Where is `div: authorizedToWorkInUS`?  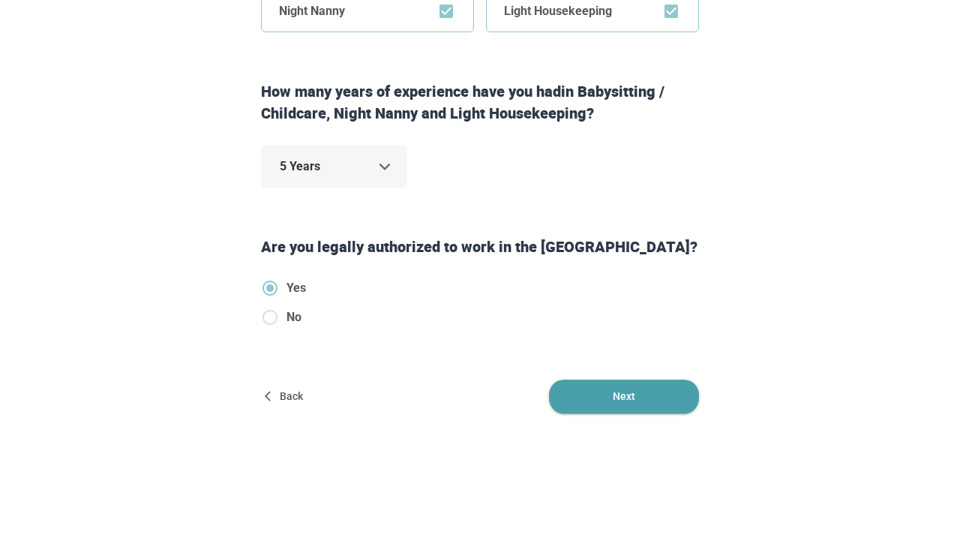
div: authorizedToWorkInUS is located at coordinates (289, 308).